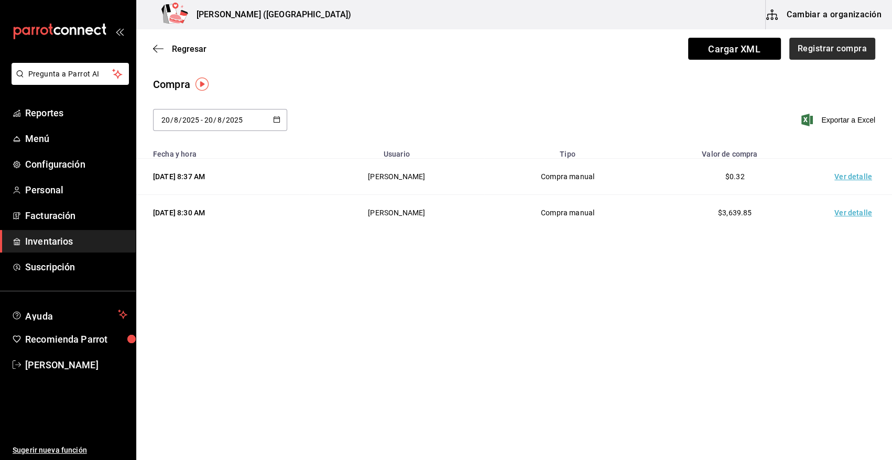  I want to click on span: Recomienda Parrot, so click(76, 339).